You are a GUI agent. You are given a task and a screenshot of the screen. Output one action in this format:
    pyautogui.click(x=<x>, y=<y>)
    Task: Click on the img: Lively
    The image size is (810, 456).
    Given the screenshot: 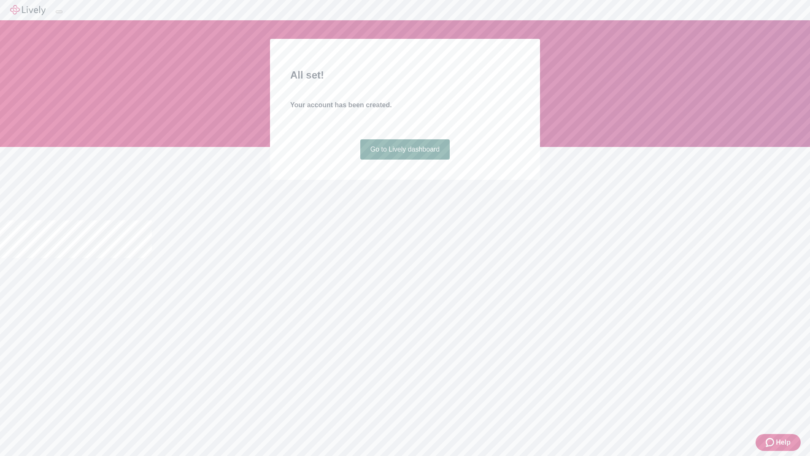 What is the action you would take?
    pyautogui.click(x=28, y=10)
    